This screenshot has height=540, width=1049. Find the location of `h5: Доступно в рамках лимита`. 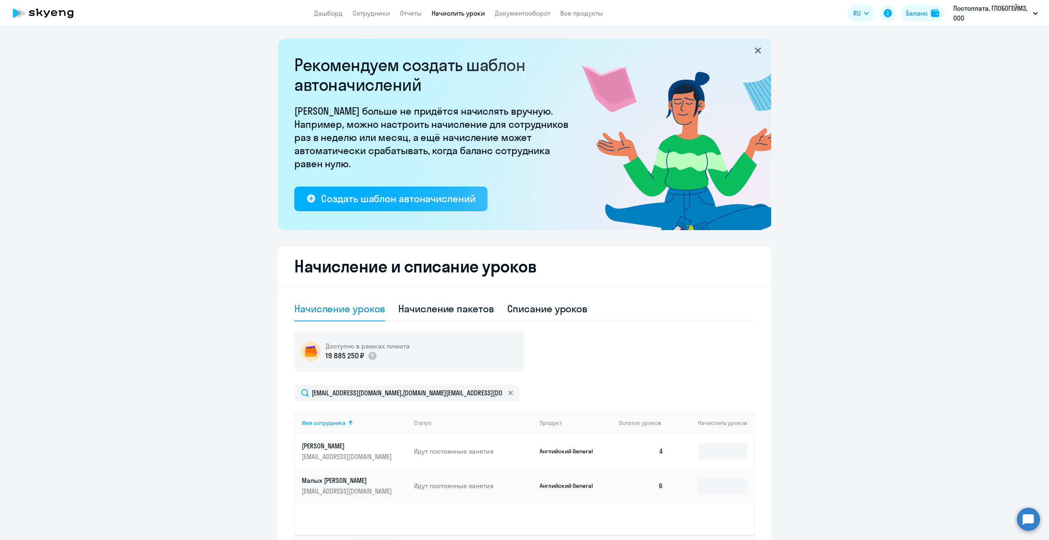

h5: Доступно в рамках лимита is located at coordinates (367, 346).